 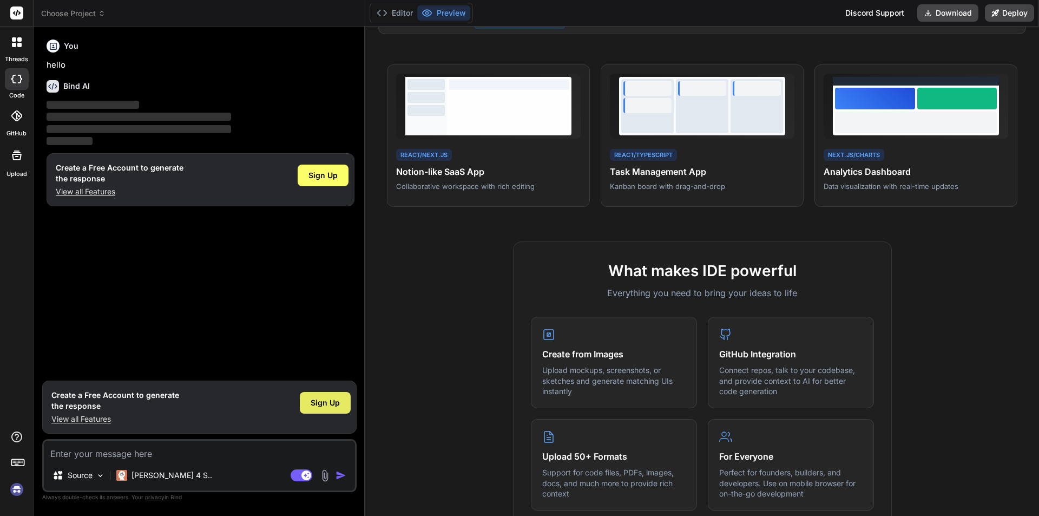 What do you see at coordinates (488, 172) in the screenshot?
I see `h4: Notion-like SaaS App` at bounding box center [488, 172].